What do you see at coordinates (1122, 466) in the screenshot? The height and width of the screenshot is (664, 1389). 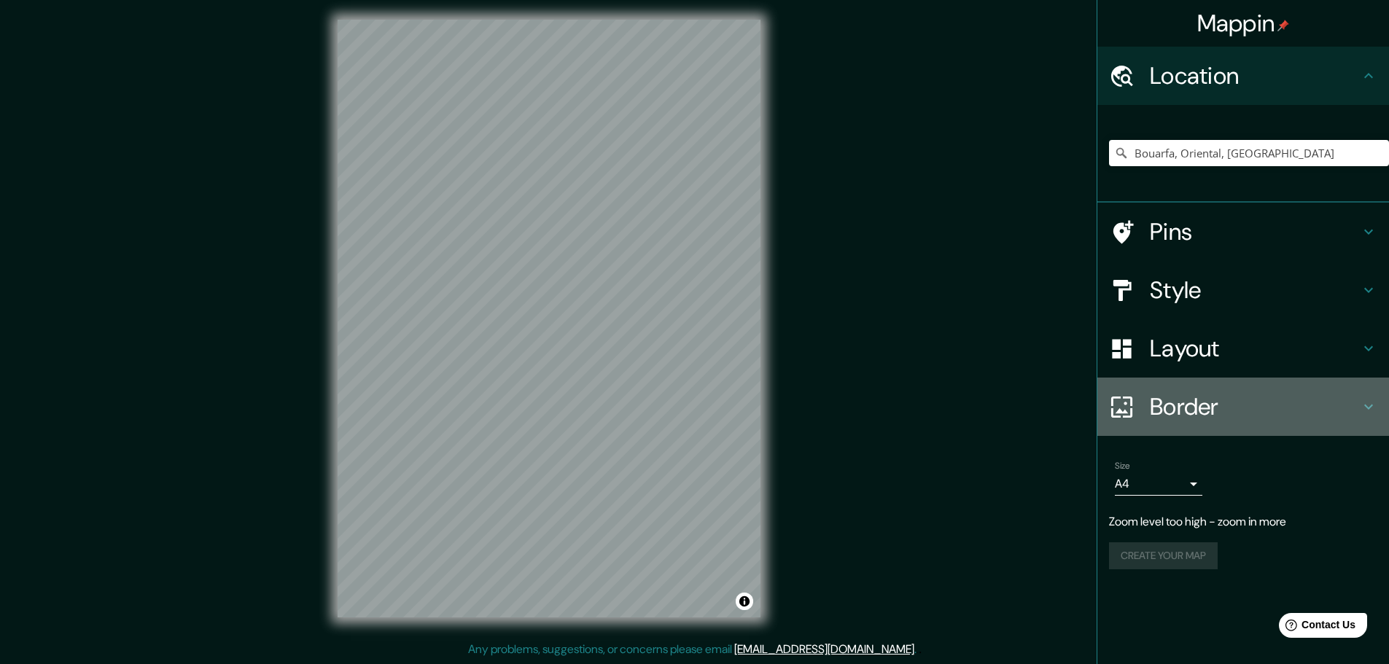 I see `label: Size` at bounding box center [1122, 466].